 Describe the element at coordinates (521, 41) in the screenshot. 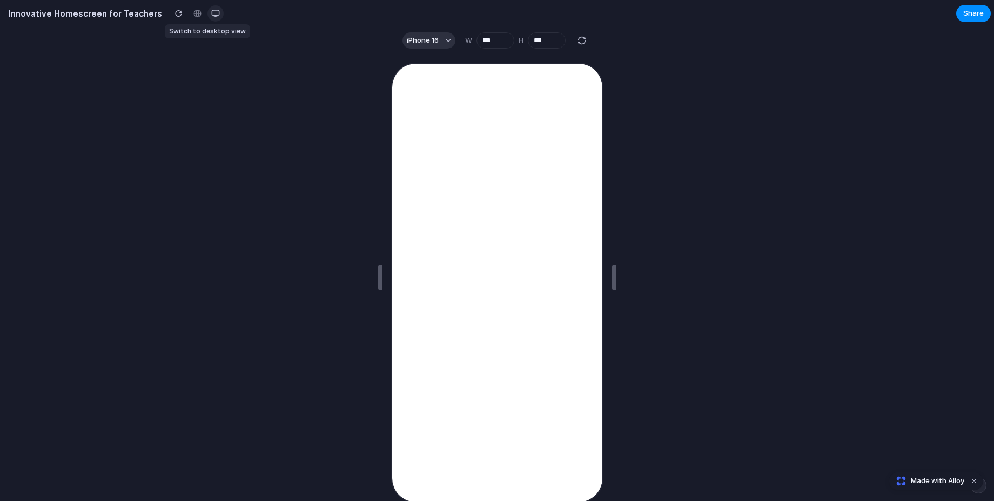

I see `label: H` at that location.